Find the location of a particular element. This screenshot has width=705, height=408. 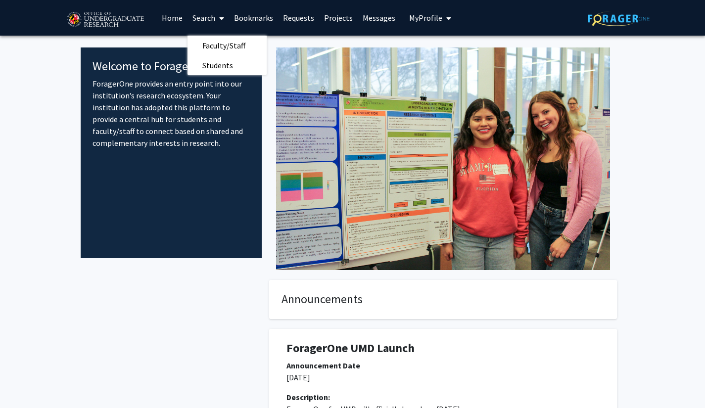

img: Cover Image is located at coordinates (443, 159).